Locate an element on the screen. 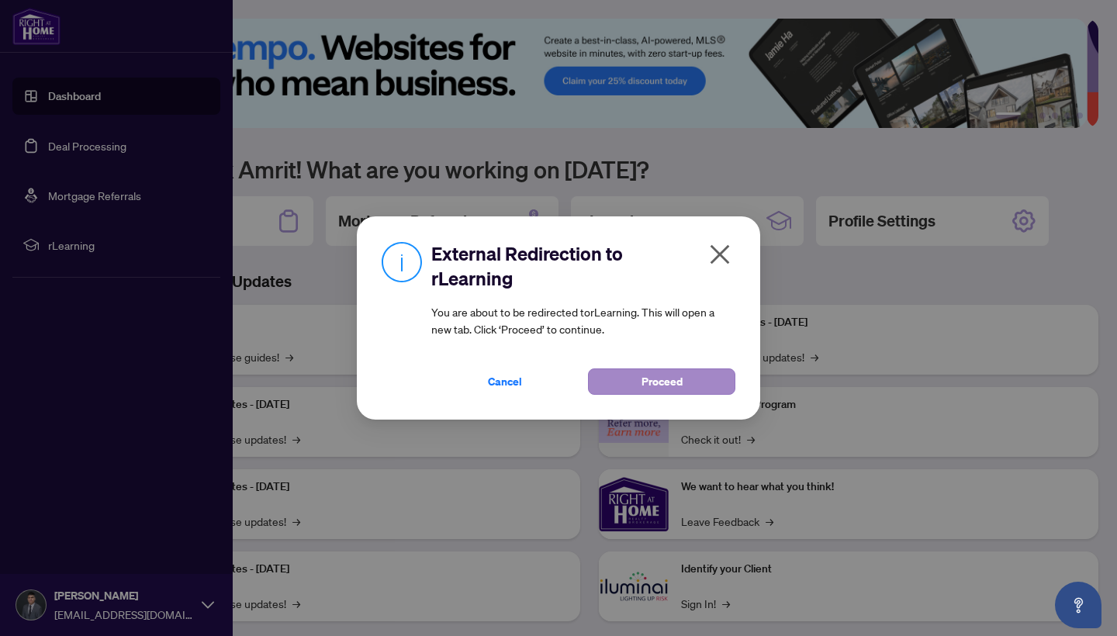 Image resolution: width=1117 pixels, height=636 pixels. button: Cancel is located at coordinates (505, 382).